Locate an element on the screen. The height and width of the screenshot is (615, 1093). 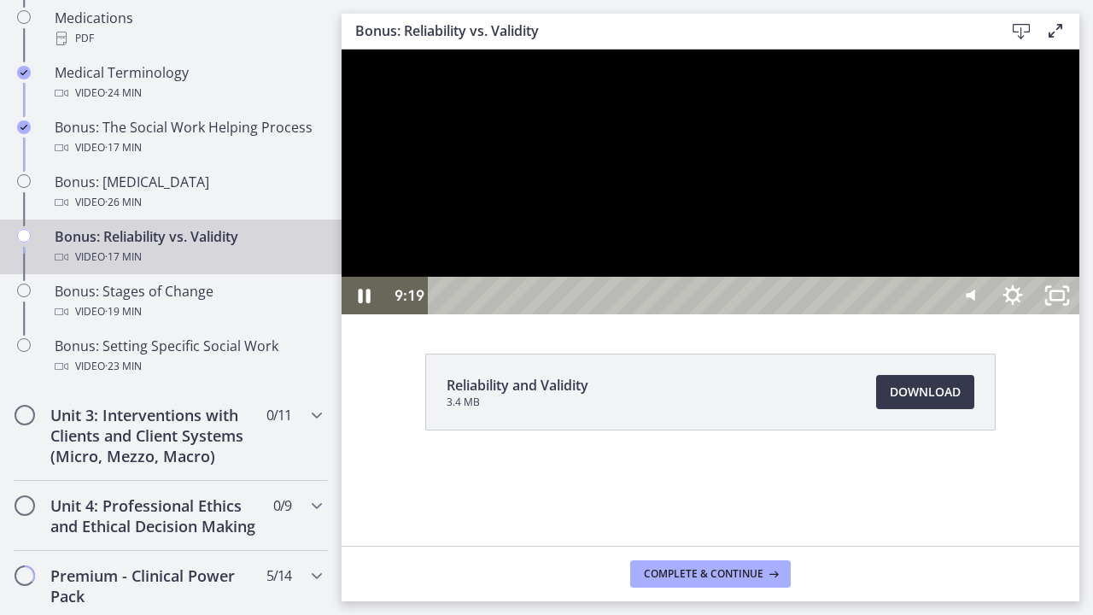
h2: Unit 4: Professional Ethics and Ethical Decision Making is located at coordinates (155, 516).